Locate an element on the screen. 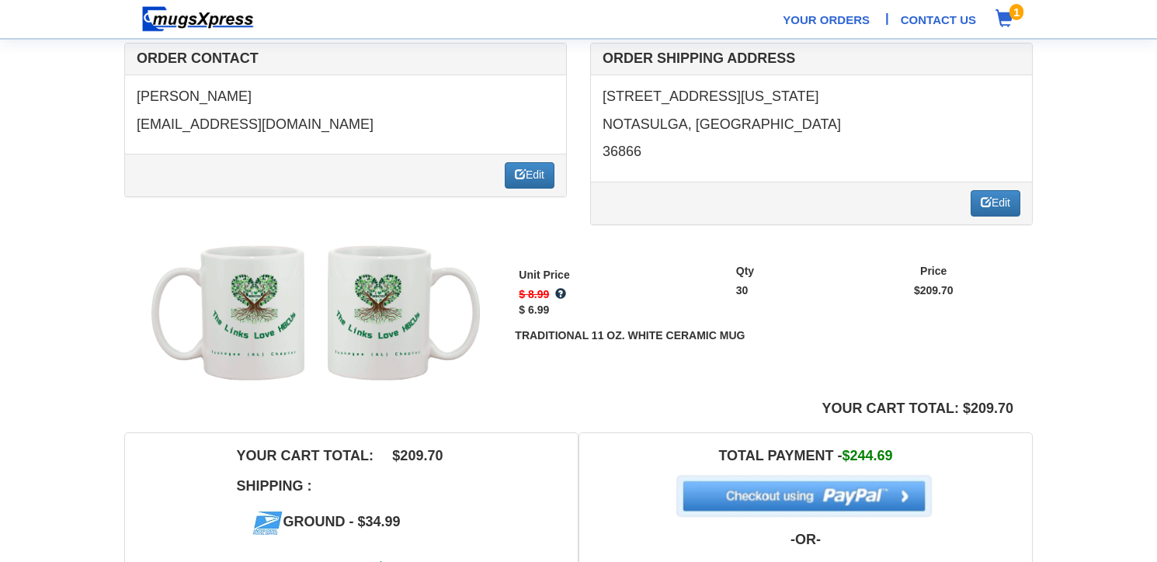 The height and width of the screenshot is (562, 1157). span: $244.69 is located at coordinates (867, 456).